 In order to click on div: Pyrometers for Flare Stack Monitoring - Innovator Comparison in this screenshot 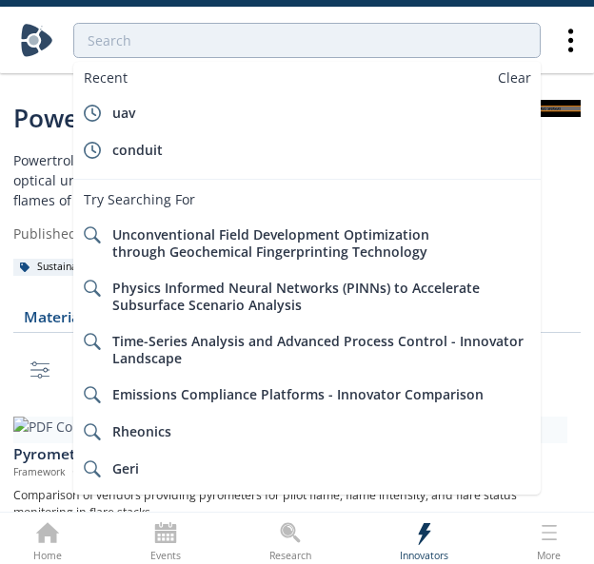, I will do `click(290, 455)`.